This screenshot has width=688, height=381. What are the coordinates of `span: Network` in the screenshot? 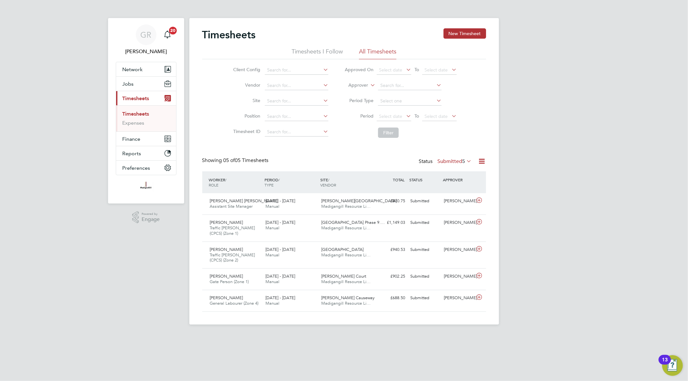 It's located at (133, 69).